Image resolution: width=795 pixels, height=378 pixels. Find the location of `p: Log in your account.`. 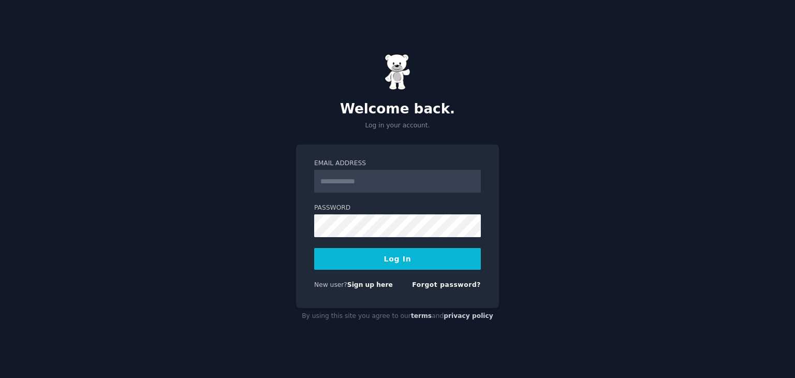

p: Log in your account. is located at coordinates (397, 126).